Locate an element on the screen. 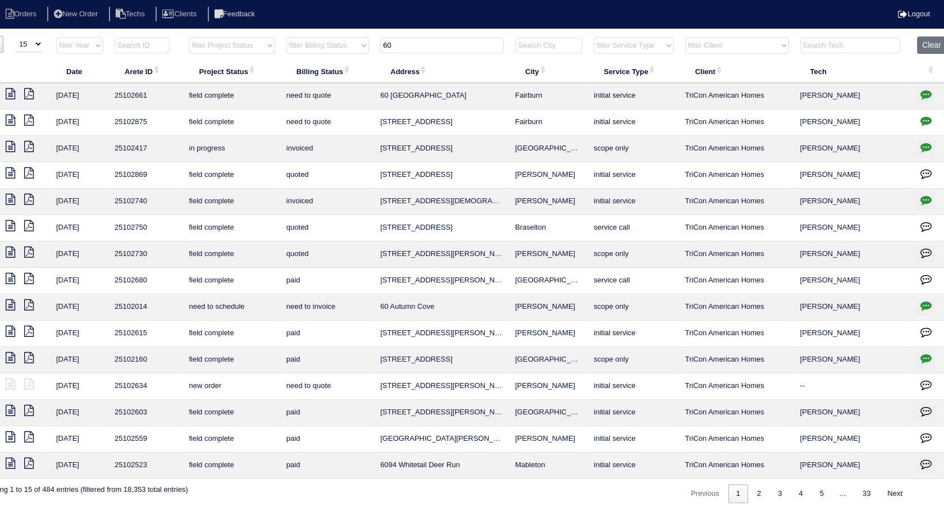 The width and height of the screenshot is (944, 511). a: Techs is located at coordinates (131, 13).